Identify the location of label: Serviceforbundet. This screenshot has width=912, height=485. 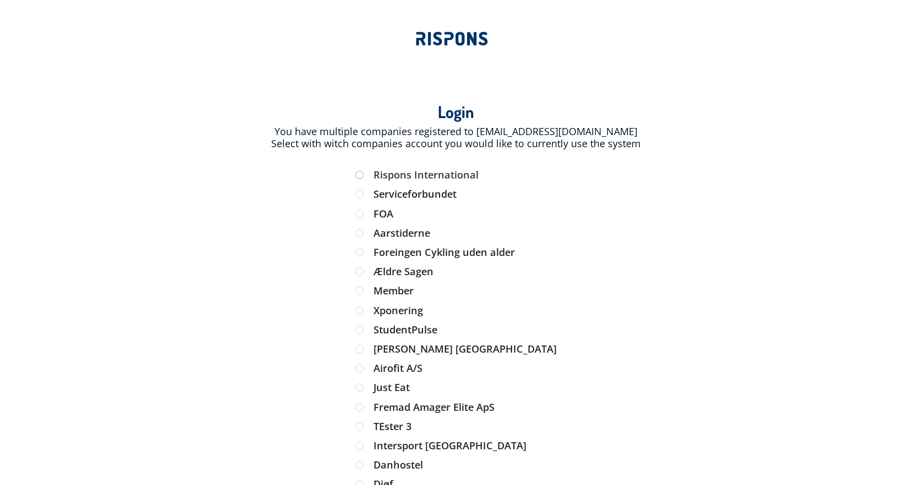
(456, 194).